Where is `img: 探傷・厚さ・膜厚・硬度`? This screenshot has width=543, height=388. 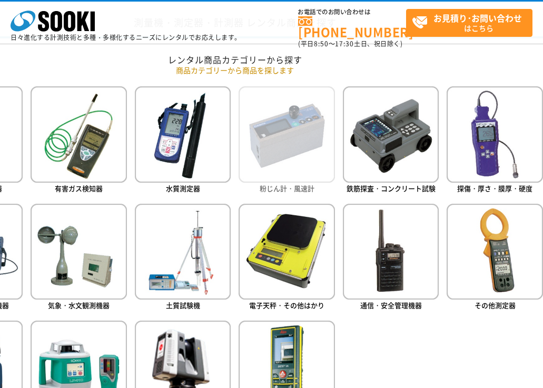
img: 探傷・厚さ・膜厚・硬度 is located at coordinates (494, 134).